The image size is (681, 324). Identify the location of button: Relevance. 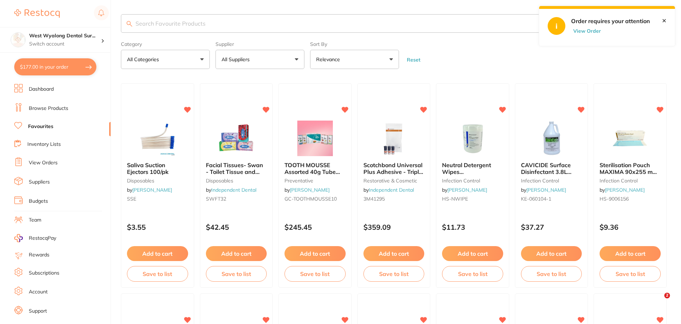
(354, 59).